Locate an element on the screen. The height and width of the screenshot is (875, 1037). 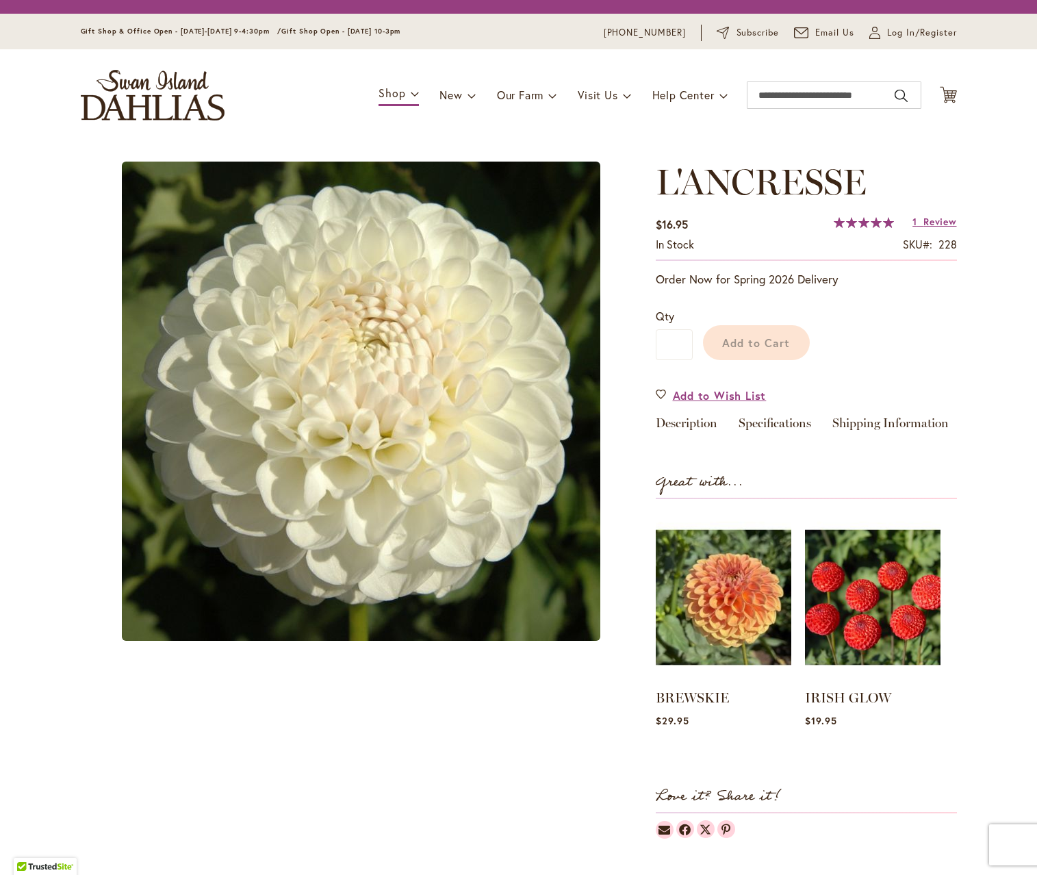
strong: Great with... is located at coordinates (700, 482).